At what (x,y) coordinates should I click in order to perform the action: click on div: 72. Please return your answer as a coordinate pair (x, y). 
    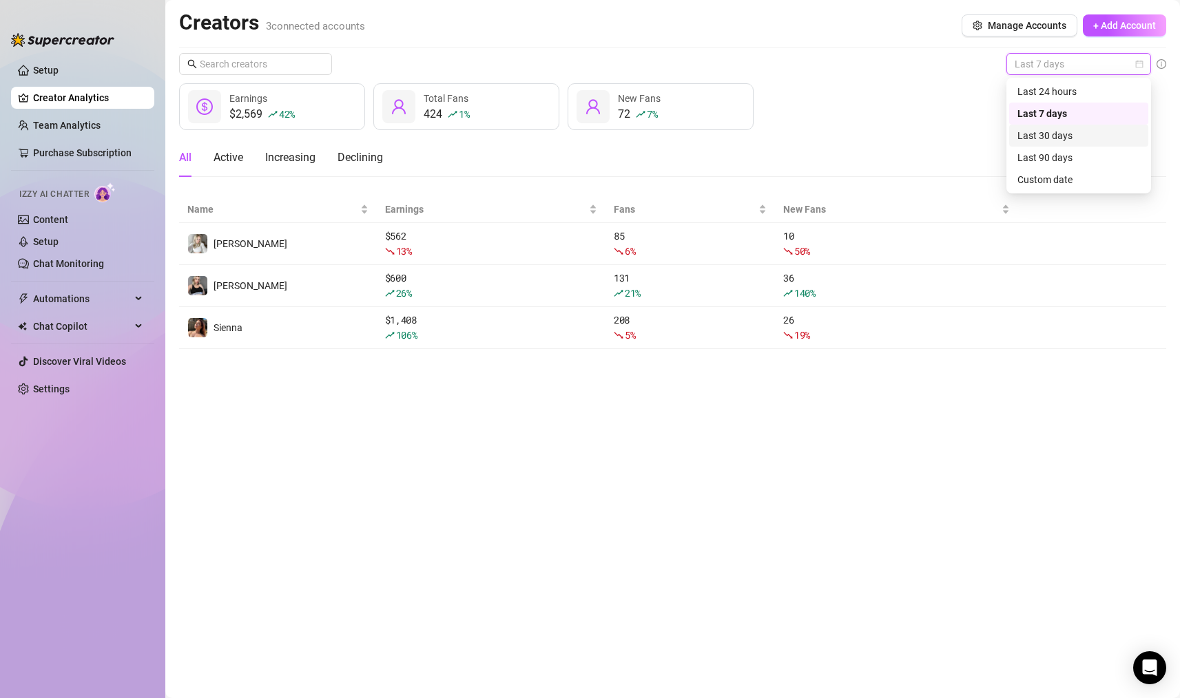
    Looking at the image, I should click on (639, 114).